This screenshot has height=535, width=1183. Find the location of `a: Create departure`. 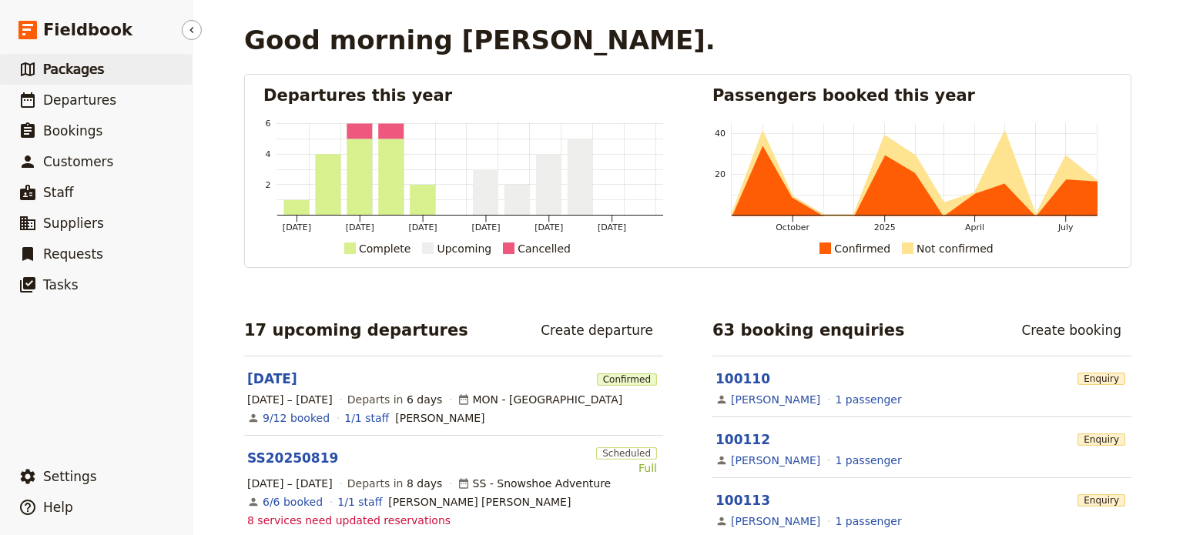

a: Create departure is located at coordinates (597, 330).